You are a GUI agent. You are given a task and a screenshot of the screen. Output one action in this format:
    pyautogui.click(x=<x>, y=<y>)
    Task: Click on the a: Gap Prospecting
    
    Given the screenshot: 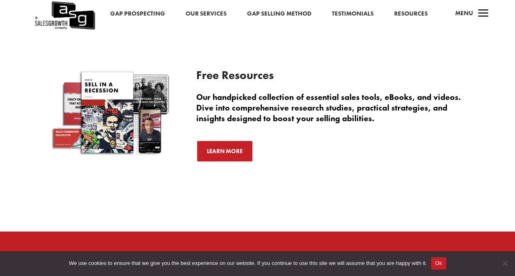 What is the action you would take?
    pyautogui.click(x=138, y=14)
    